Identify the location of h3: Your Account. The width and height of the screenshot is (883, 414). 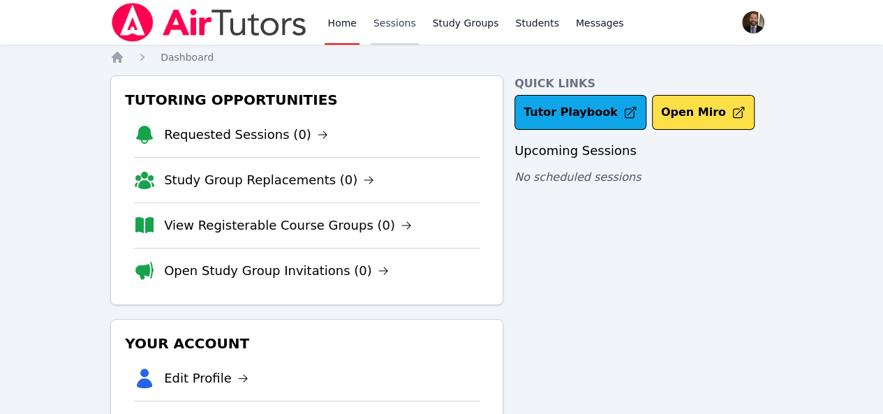
(306, 343).